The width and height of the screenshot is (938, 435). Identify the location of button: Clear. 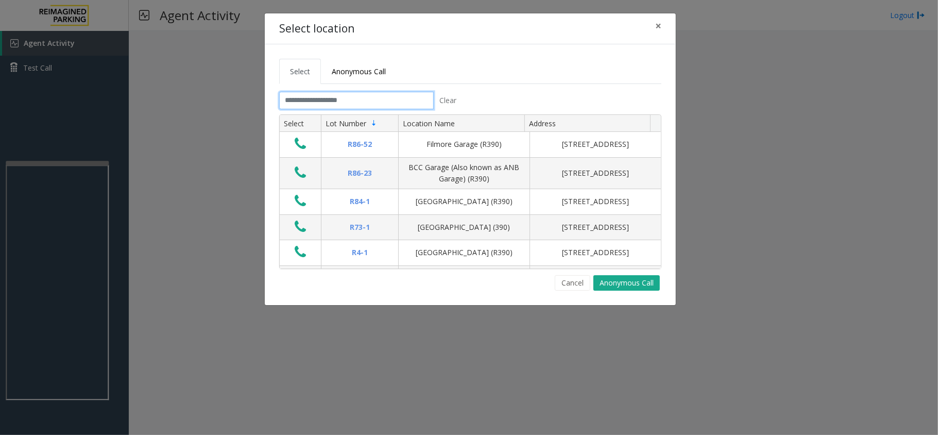
(448, 100).